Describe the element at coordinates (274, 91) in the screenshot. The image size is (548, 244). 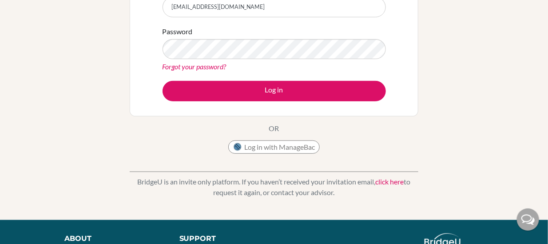
I see `button: Log in` at that location.